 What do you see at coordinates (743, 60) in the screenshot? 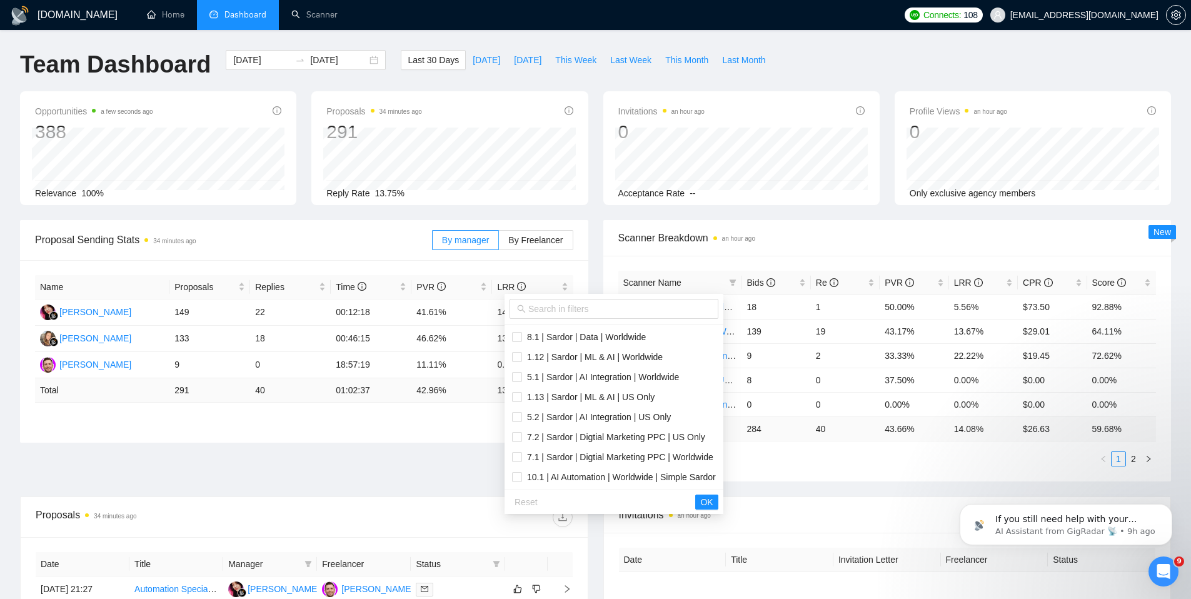
I see `button: Last Month` at bounding box center [743, 60].